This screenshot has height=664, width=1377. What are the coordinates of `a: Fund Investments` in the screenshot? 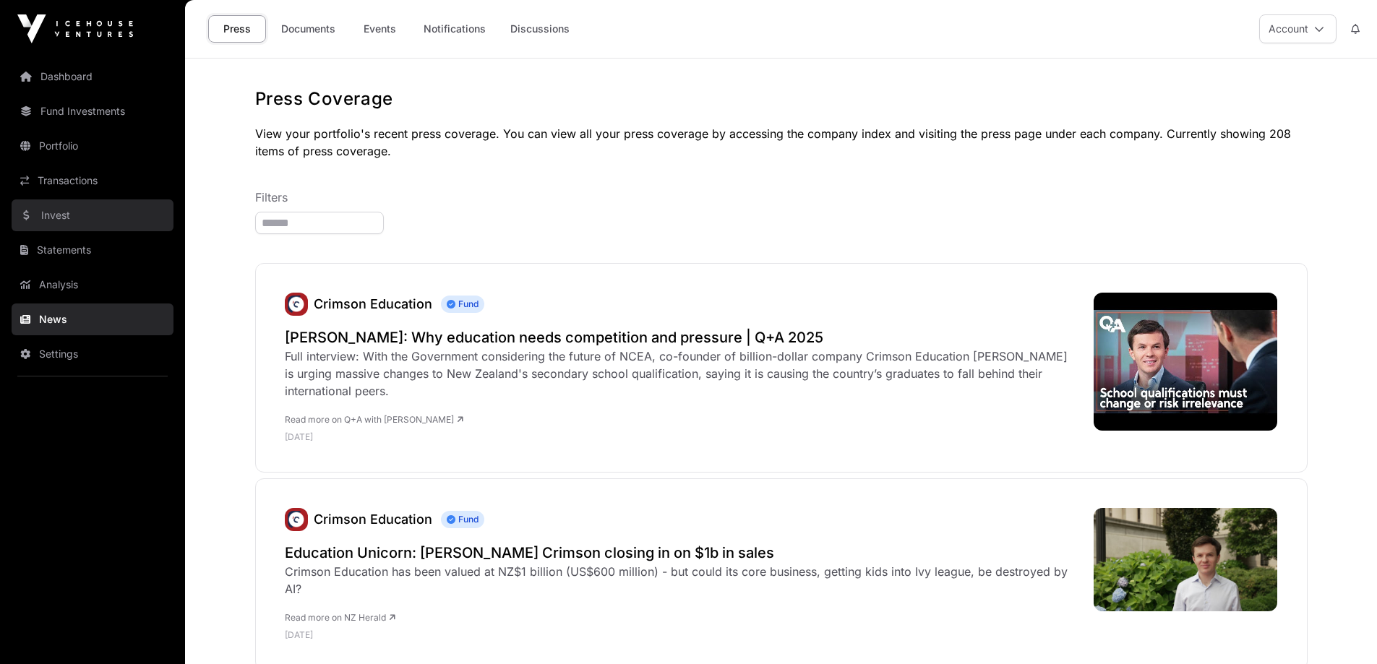 It's located at (93, 111).